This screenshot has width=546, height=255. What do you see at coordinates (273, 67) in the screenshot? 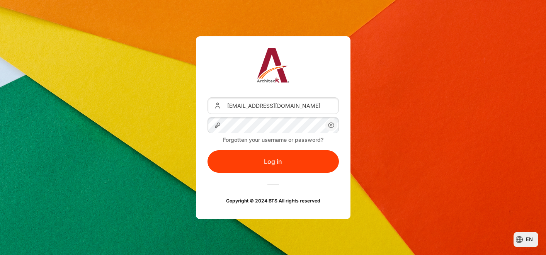
I see `a: Architeck` at bounding box center [273, 67].